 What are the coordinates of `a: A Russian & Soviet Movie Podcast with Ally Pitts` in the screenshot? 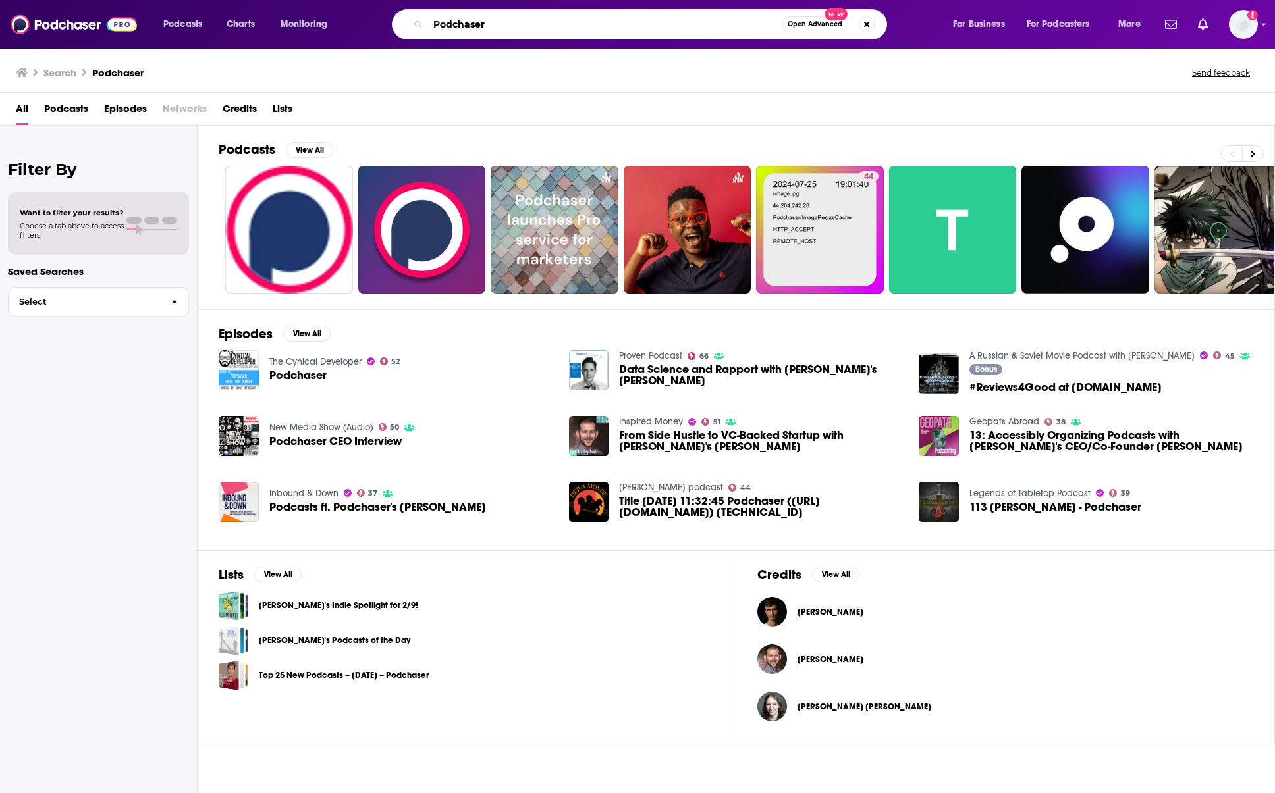 It's located at (1082, 356).